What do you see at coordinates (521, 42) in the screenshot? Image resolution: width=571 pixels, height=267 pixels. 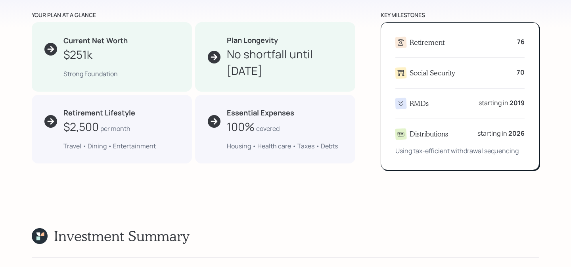 I see `b: 76` at bounding box center [521, 42].